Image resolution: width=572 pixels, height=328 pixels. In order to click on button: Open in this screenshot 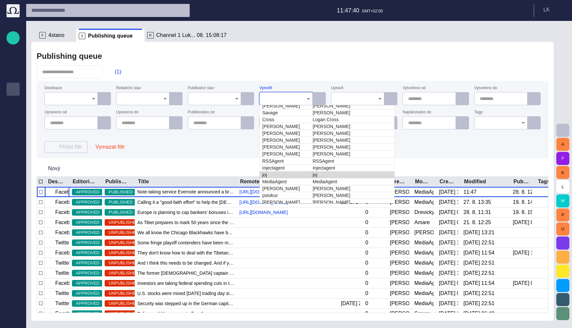, I will do `click(523, 123)`.